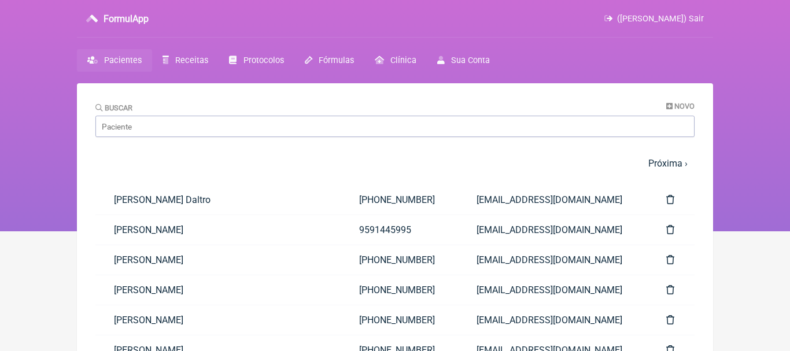  Describe the element at coordinates (399, 230) in the screenshot. I see `a: 9591445995` at that location.